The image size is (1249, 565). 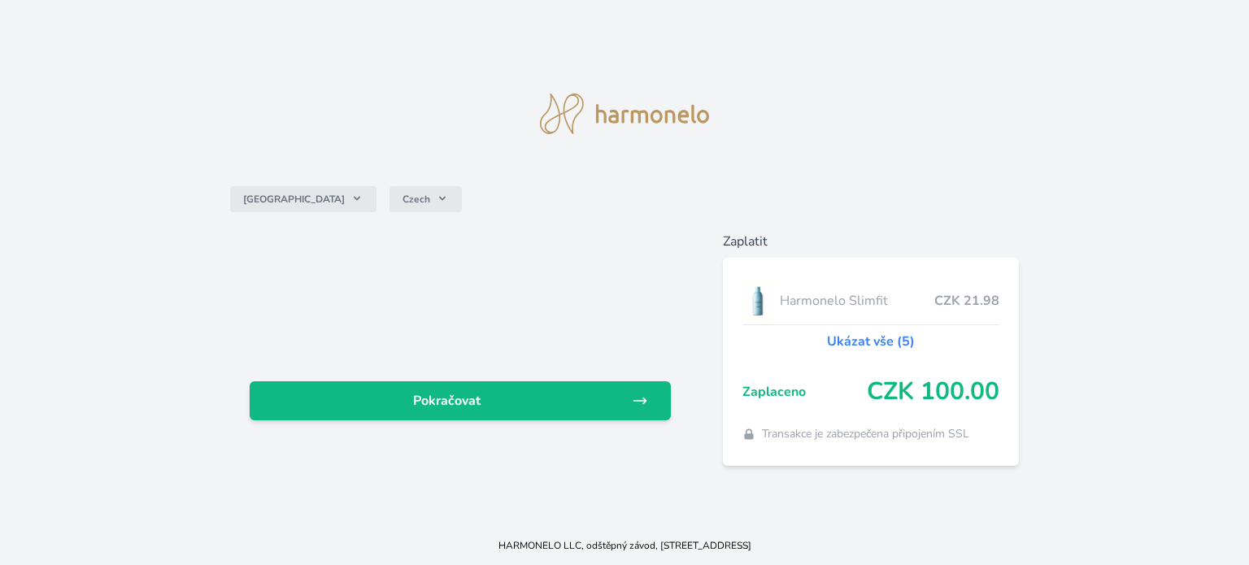 I want to click on a: Pokračovat, so click(x=460, y=401).